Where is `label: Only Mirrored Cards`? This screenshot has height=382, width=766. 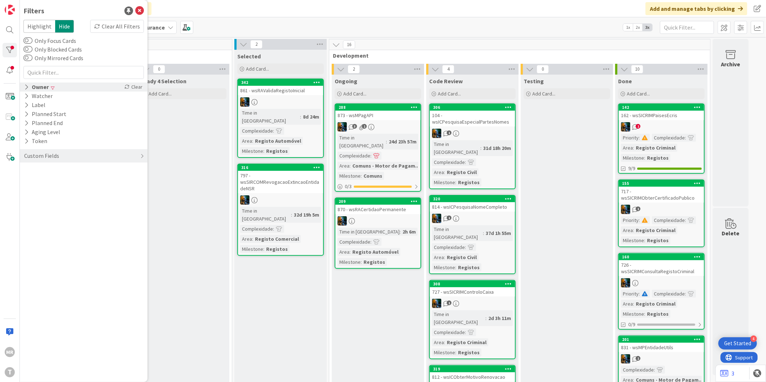
label: Only Mirrored Cards is located at coordinates (53, 58).